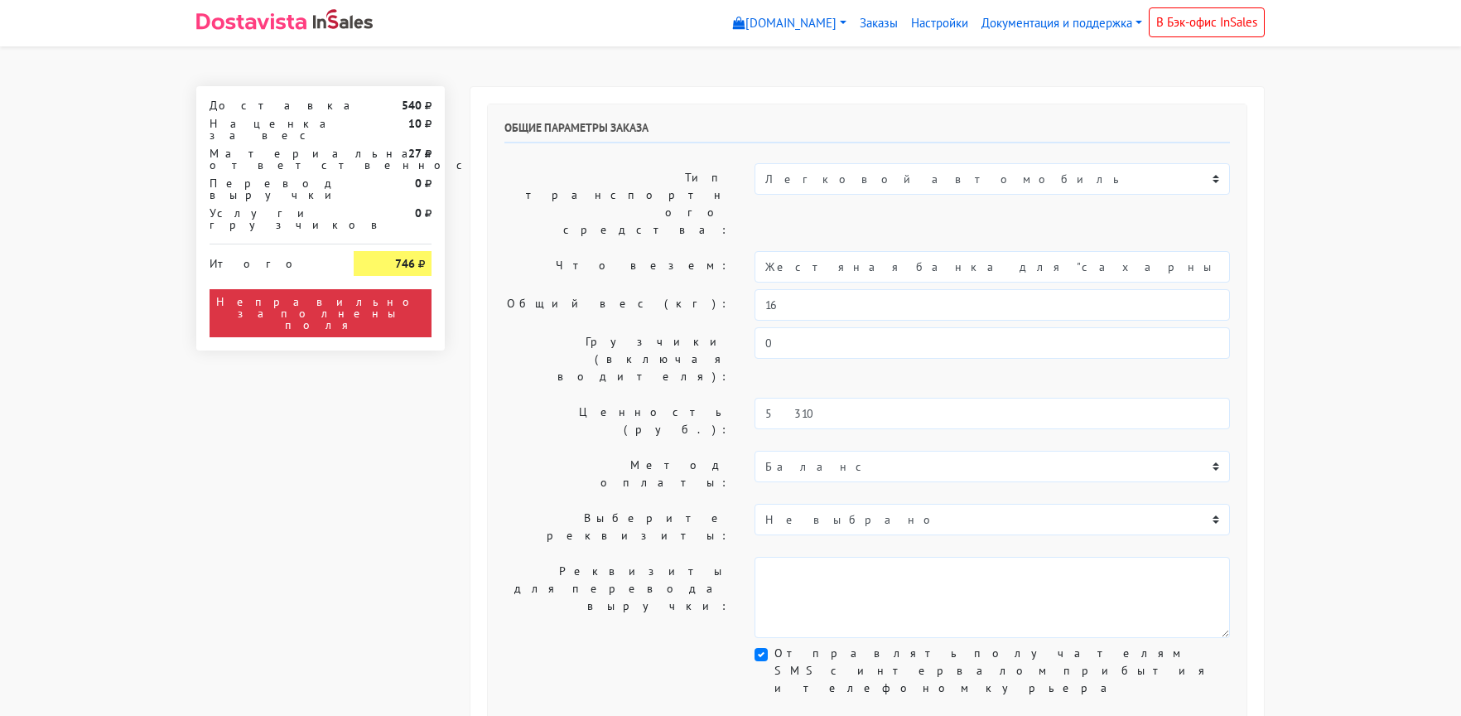 This screenshot has width=1461, height=716. What do you see at coordinates (1002, 670) in the screenshot?
I see `label: Отправлять получателям SMS с интервалом прибытия и телефоном курьера` at bounding box center [1002, 670].